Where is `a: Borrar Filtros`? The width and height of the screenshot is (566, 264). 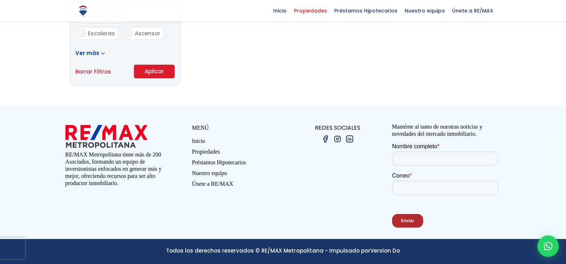 a: Borrar Filtros is located at coordinates (93, 71).